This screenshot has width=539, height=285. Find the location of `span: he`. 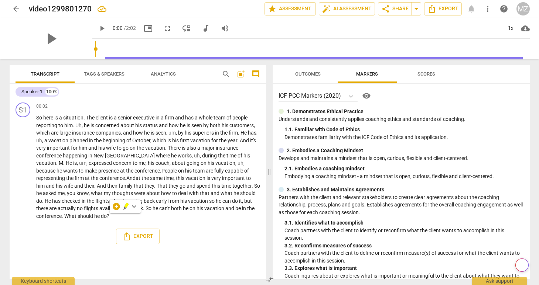

span: he is located at coordinates (183, 126).